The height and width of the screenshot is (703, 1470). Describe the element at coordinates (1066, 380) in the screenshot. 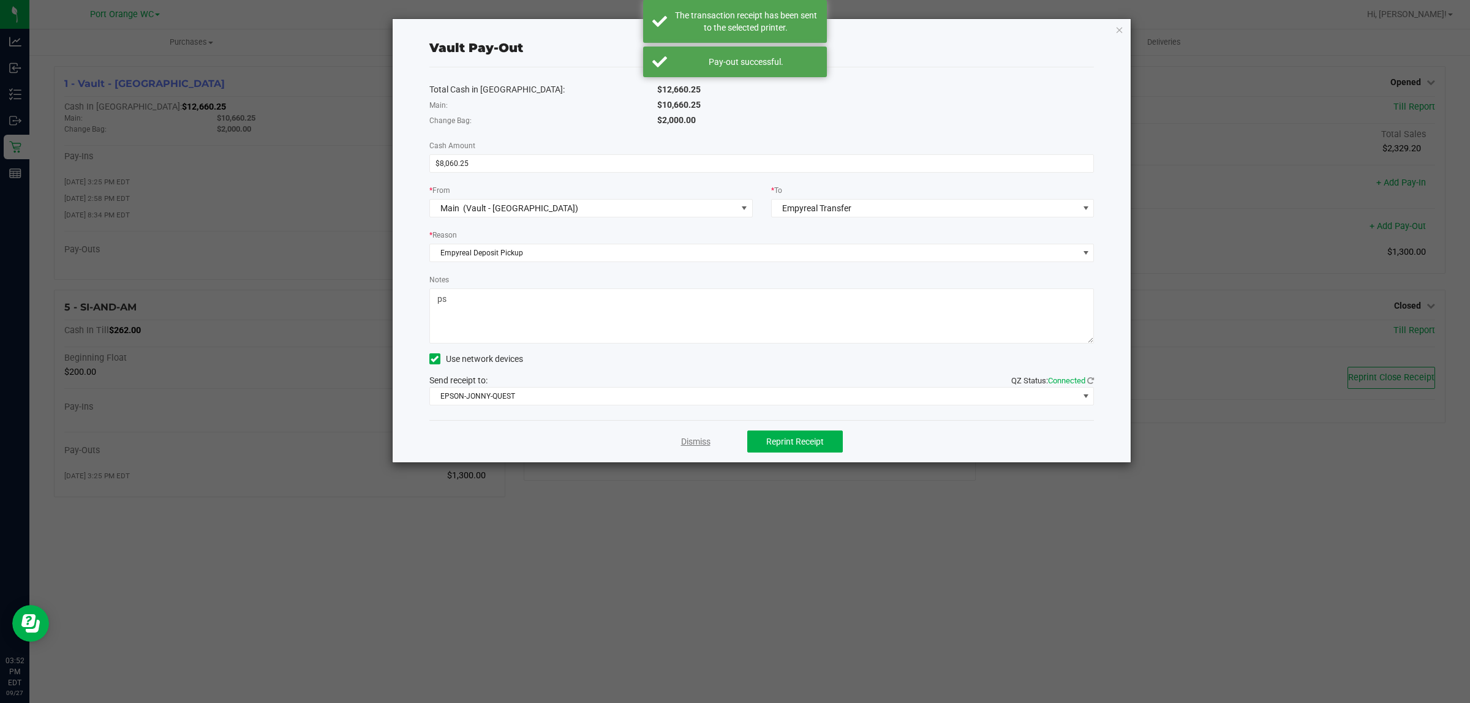

I see `span: Connected` at that location.